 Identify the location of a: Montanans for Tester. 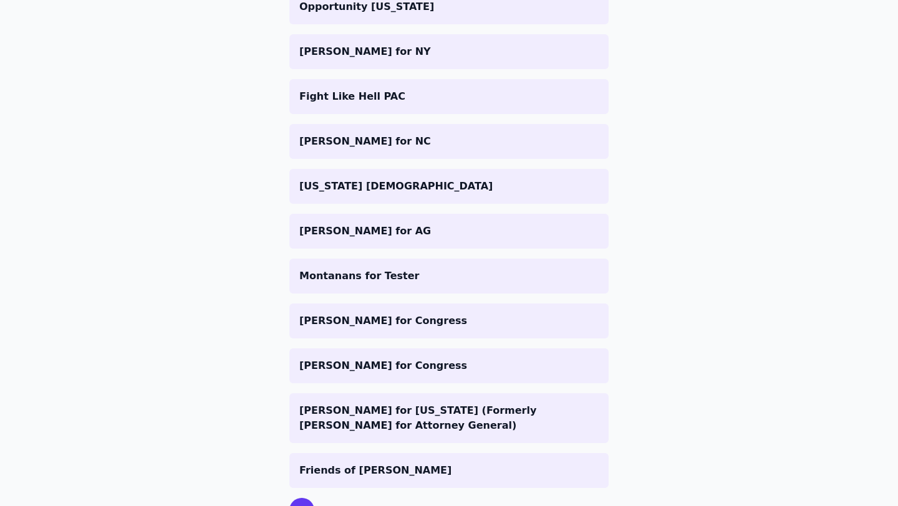
(449, 276).